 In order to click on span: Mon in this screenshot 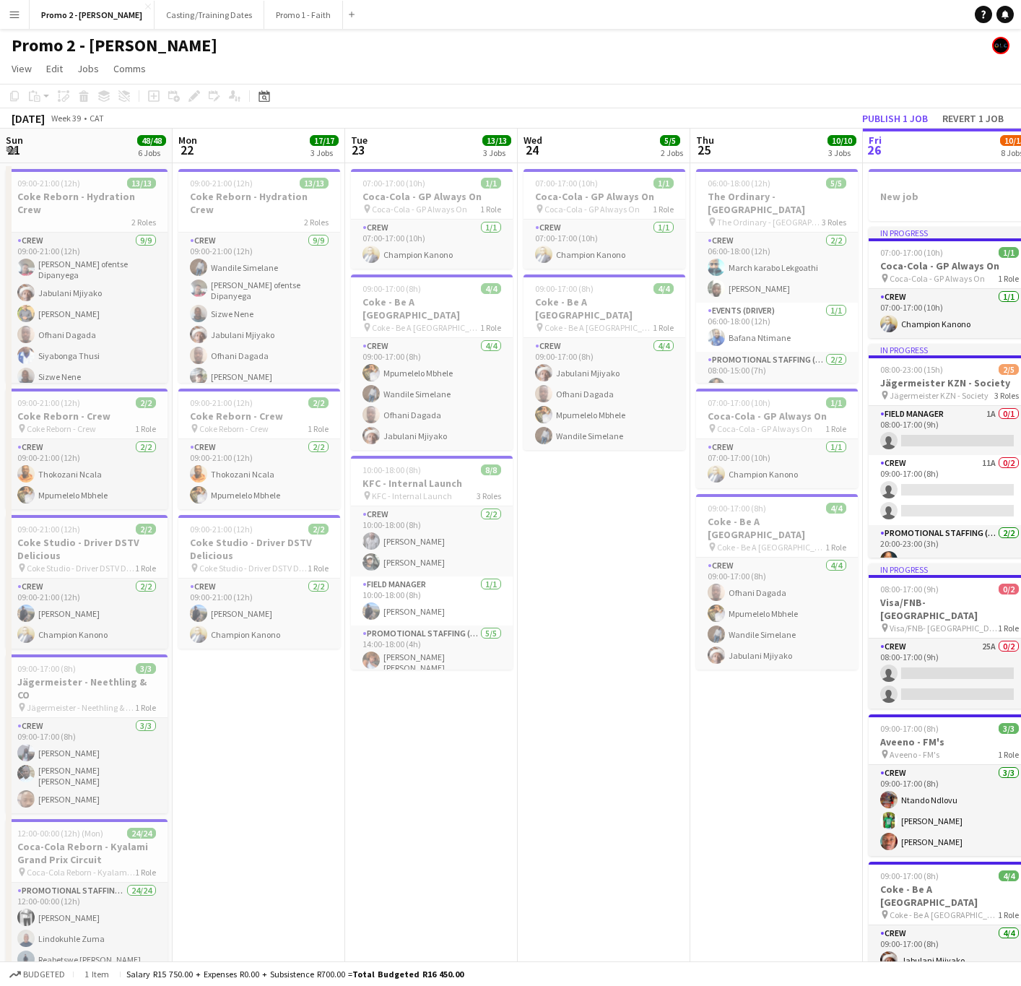, I will do `click(188, 140)`.